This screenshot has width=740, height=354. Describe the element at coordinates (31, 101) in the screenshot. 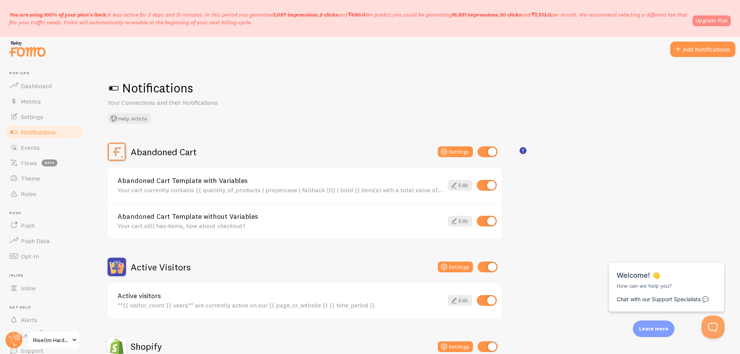

I see `span: Metrics` at that location.